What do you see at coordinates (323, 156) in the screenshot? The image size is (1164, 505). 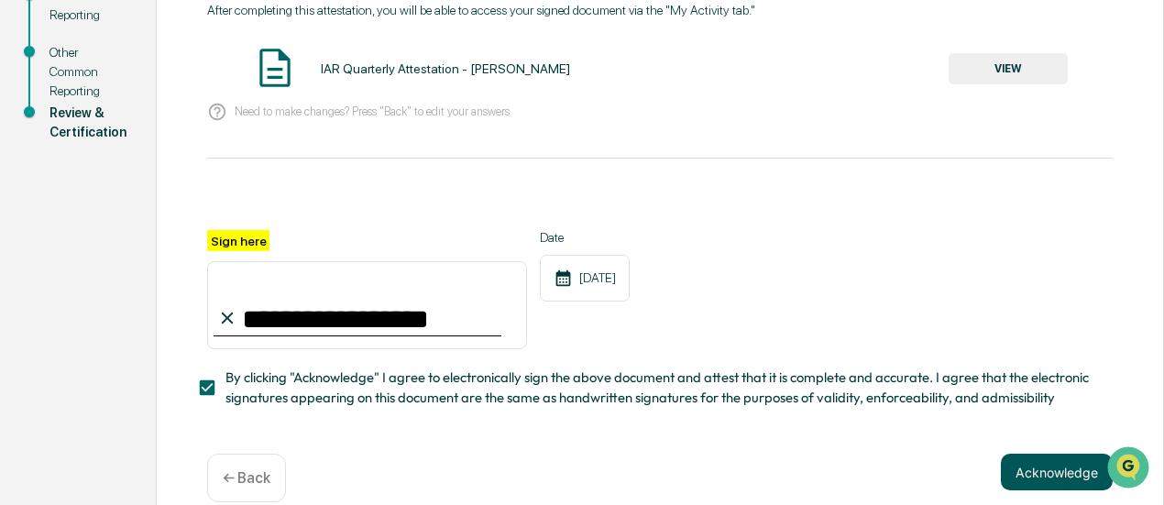 I see `button: Start new chat` at bounding box center [323, 156].